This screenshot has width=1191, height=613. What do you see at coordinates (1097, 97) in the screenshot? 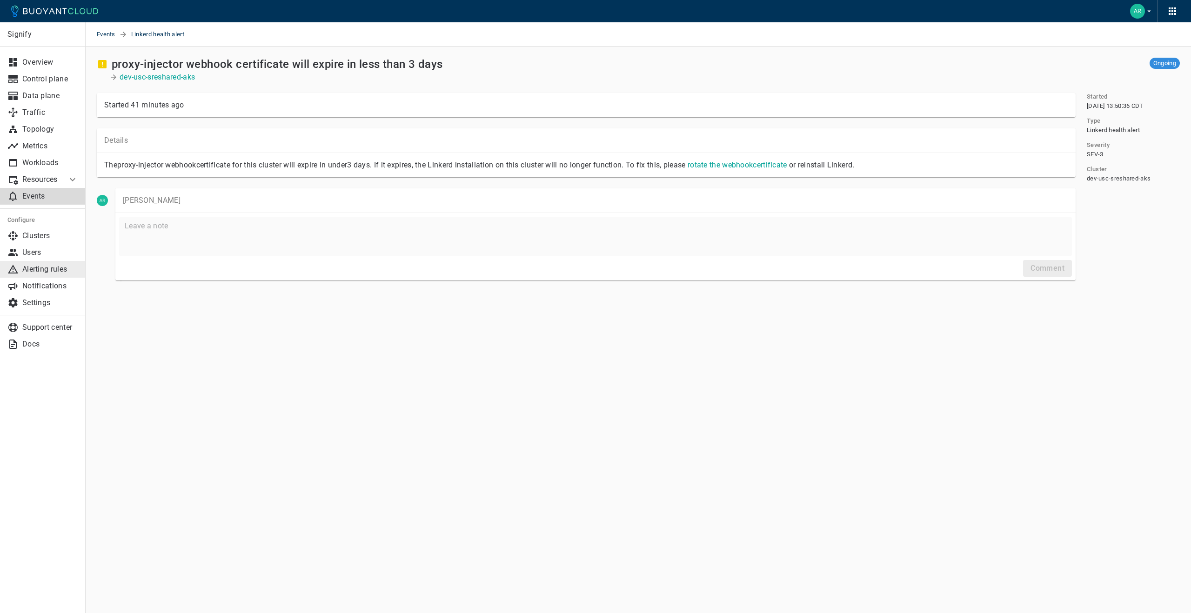
I see `h5: Started` at bounding box center [1097, 97].